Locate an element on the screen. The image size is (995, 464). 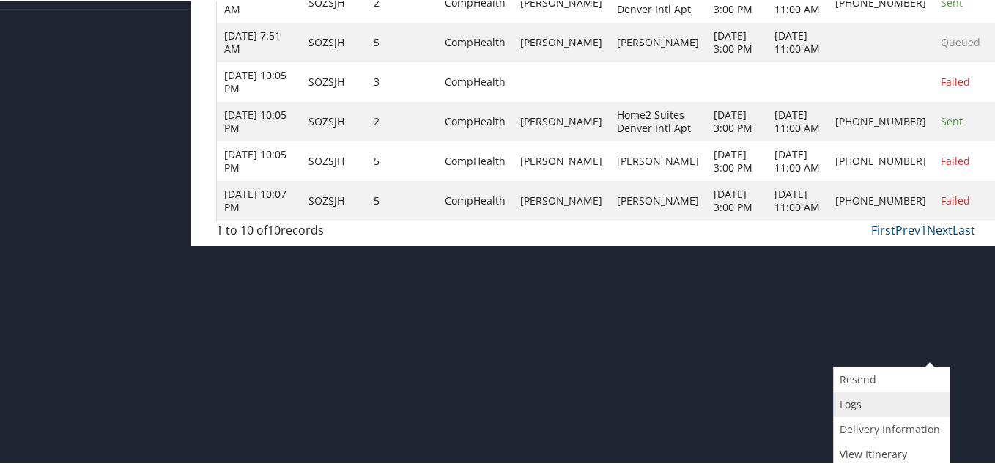
a: Prev is located at coordinates (908, 229).